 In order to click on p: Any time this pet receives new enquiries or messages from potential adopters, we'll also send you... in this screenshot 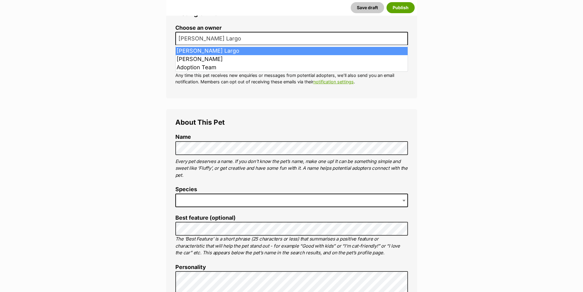, I will do `click(292, 78)`.